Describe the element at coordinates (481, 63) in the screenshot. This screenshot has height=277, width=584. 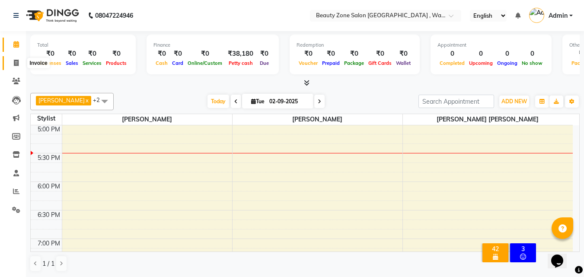
I see `span: Upcoming` at that location.